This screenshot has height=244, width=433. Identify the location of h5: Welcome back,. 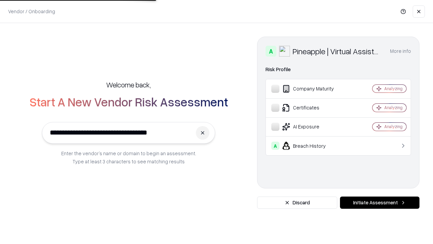
(129, 85).